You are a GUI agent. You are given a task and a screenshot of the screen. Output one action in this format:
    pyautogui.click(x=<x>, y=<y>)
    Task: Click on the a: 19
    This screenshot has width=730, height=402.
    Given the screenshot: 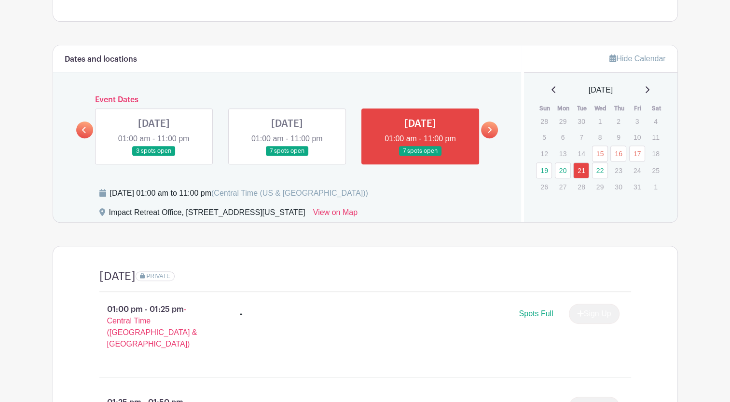 What is the action you would take?
    pyautogui.click(x=544, y=170)
    